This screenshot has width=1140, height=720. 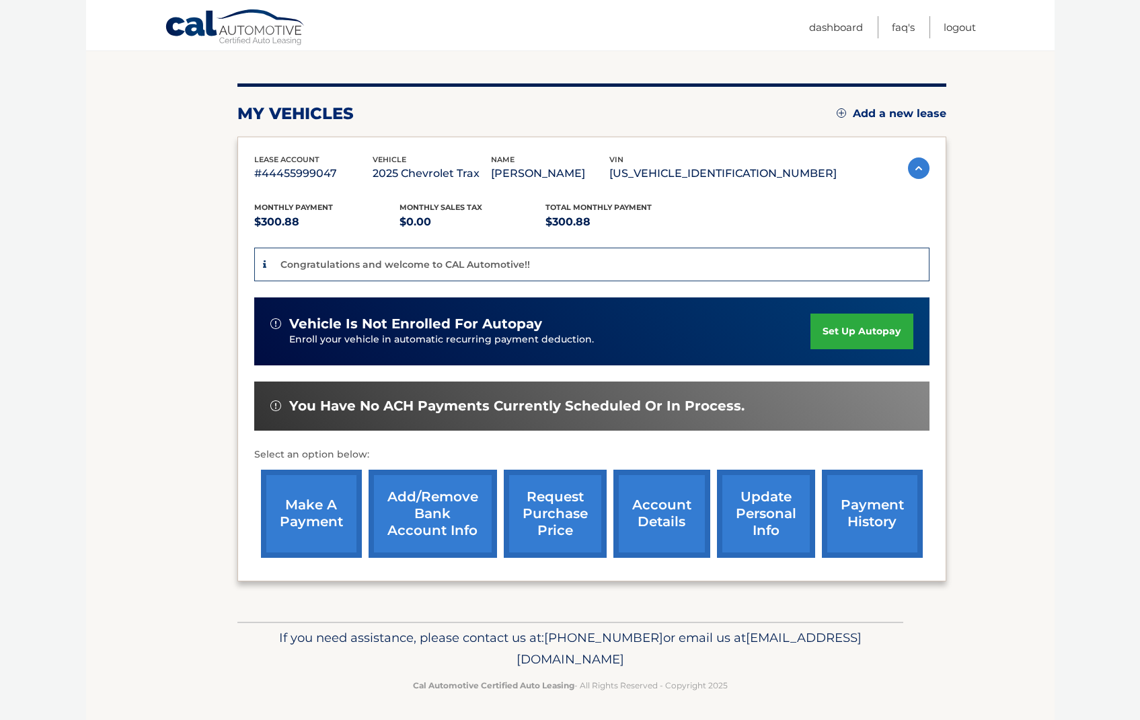 What do you see at coordinates (432, 173) in the screenshot?
I see `p: 2025 Chevrolet Trax` at bounding box center [432, 173].